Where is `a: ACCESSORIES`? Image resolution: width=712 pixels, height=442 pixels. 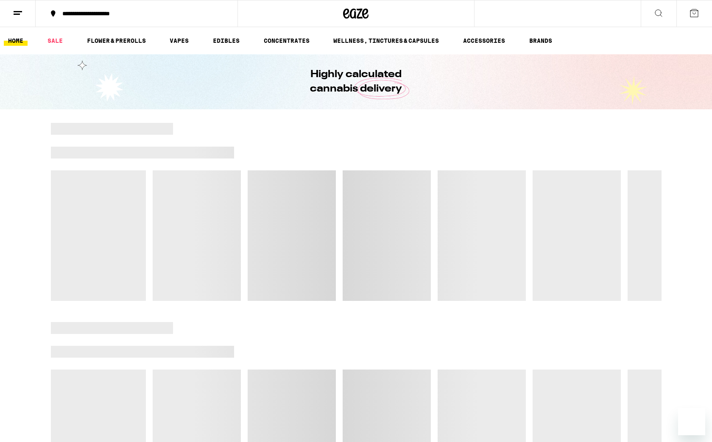 a: ACCESSORIES is located at coordinates (484, 41).